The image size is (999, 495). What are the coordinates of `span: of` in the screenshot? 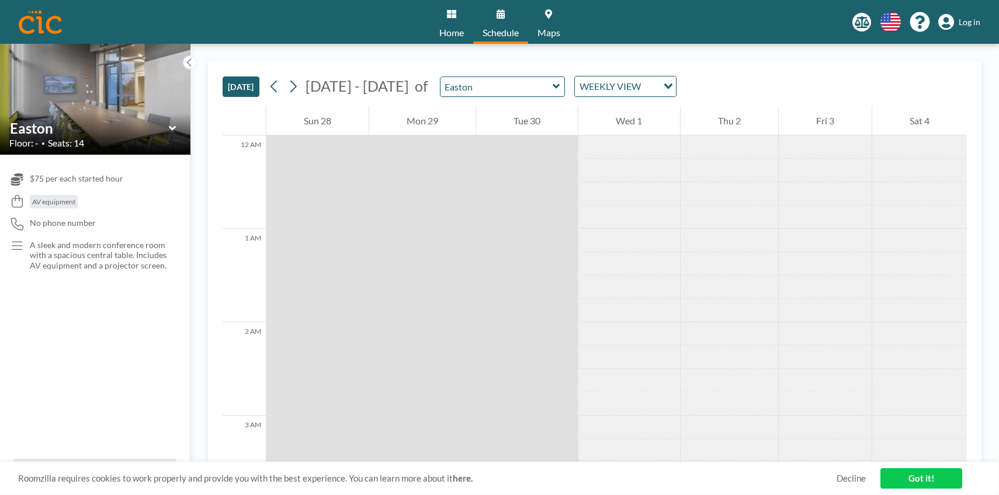 It's located at (421, 86).